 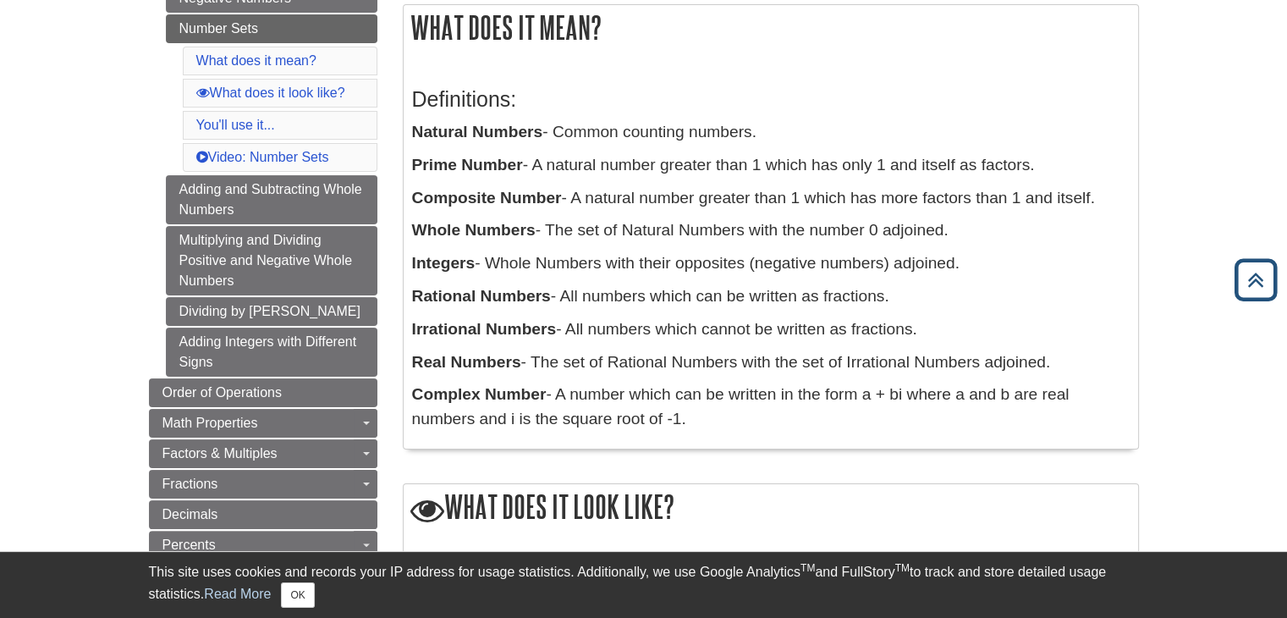 I want to click on p: - A natural number greater than 1 which has only 1 and itself as factors., so click(x=771, y=165).